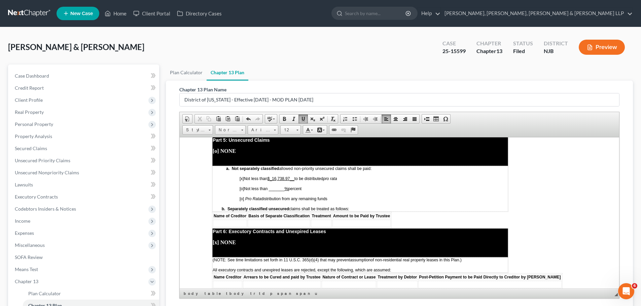  Describe the element at coordinates (187, 119) in the screenshot. I see `a: Document Properties` at that location.